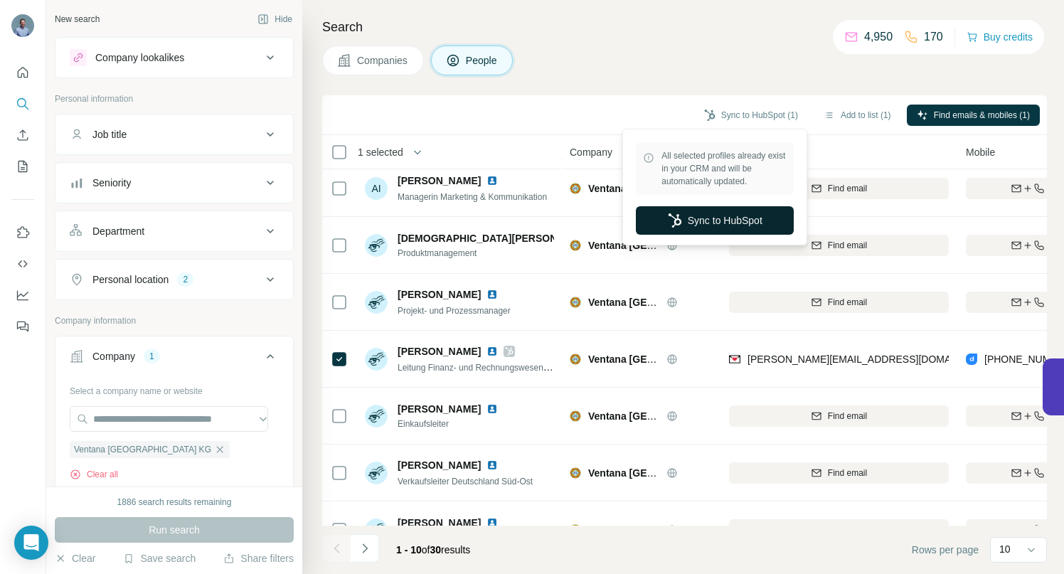 Image resolution: width=1064 pixels, height=574 pixels. Describe the element at coordinates (185, 280) in the screenshot. I see `div: 2` at that location.